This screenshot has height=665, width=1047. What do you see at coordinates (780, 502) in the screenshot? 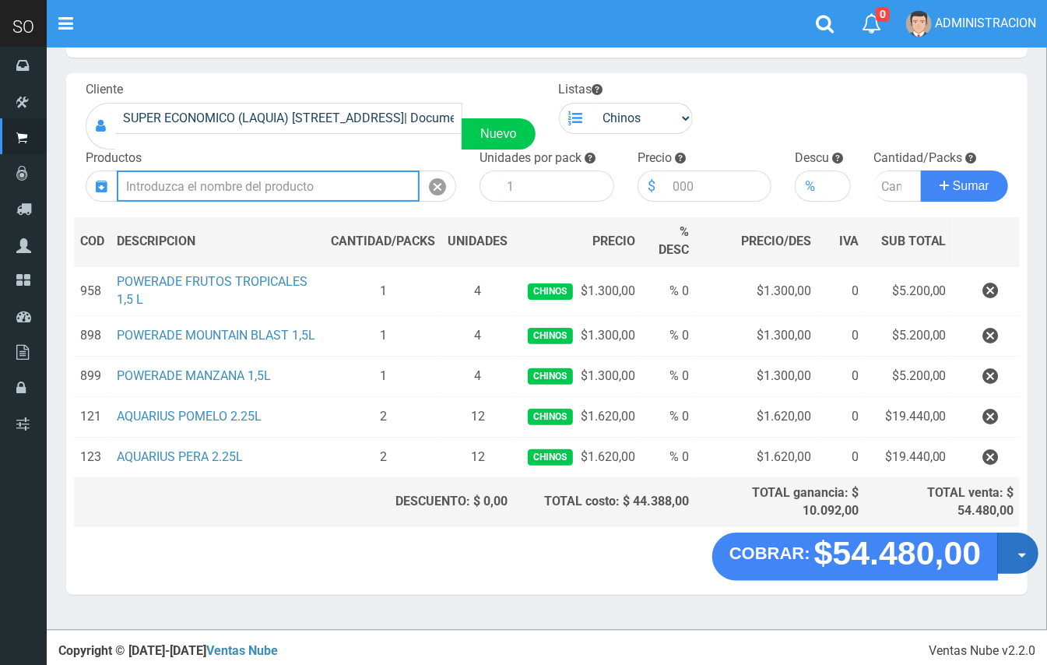
I see `div: TOTAL ganancia: $ 10.092,00` at bounding box center [780, 502].